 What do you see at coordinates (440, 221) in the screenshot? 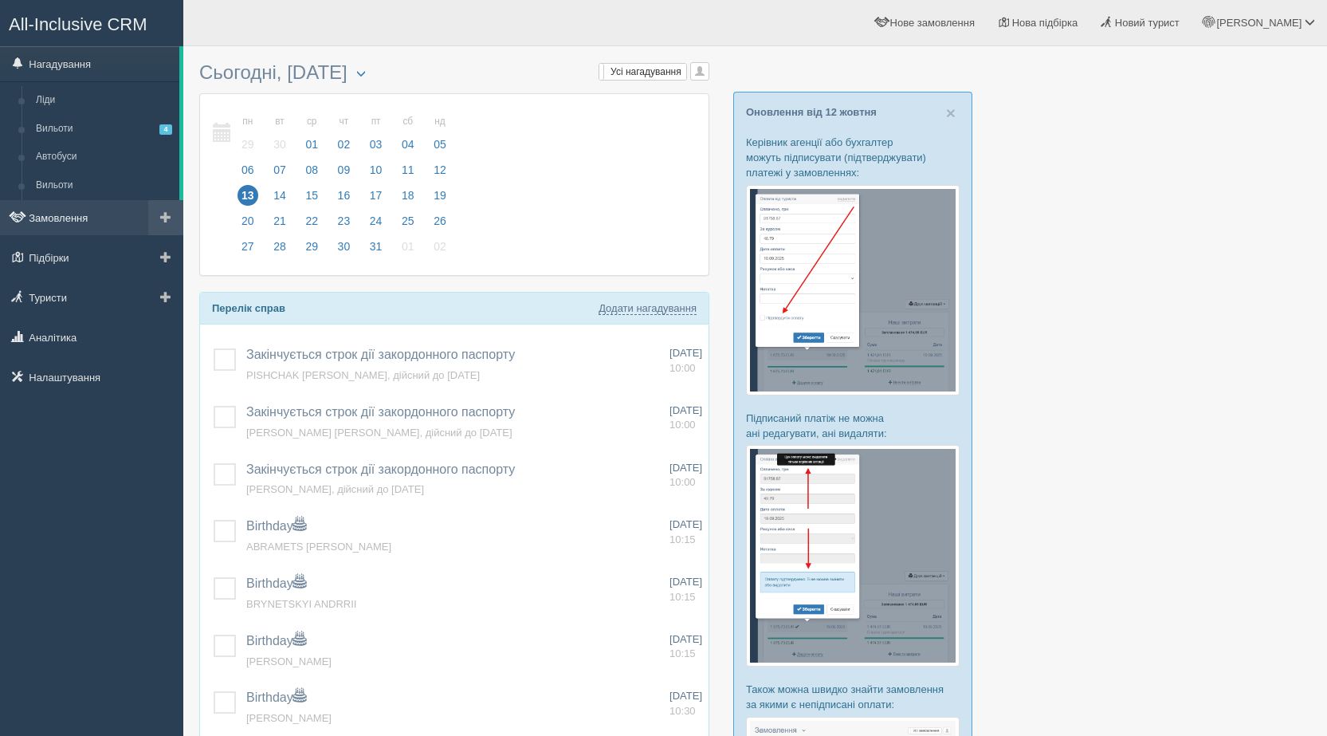
I see `span: 26` at bounding box center [440, 221].